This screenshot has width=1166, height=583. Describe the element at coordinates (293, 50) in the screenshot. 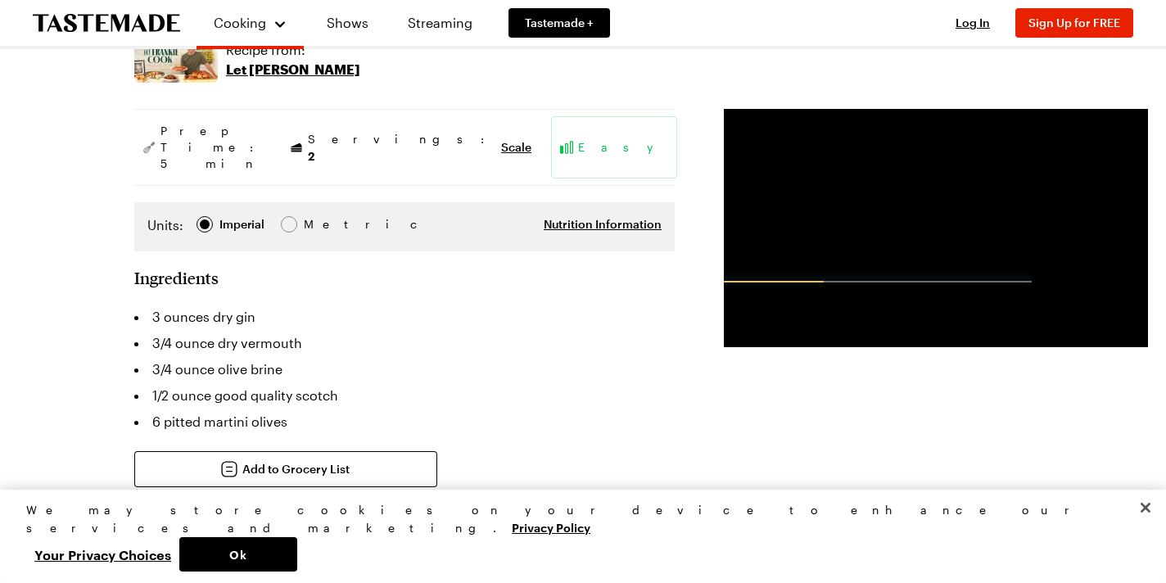

I see `p: Recipe from:` at that location.